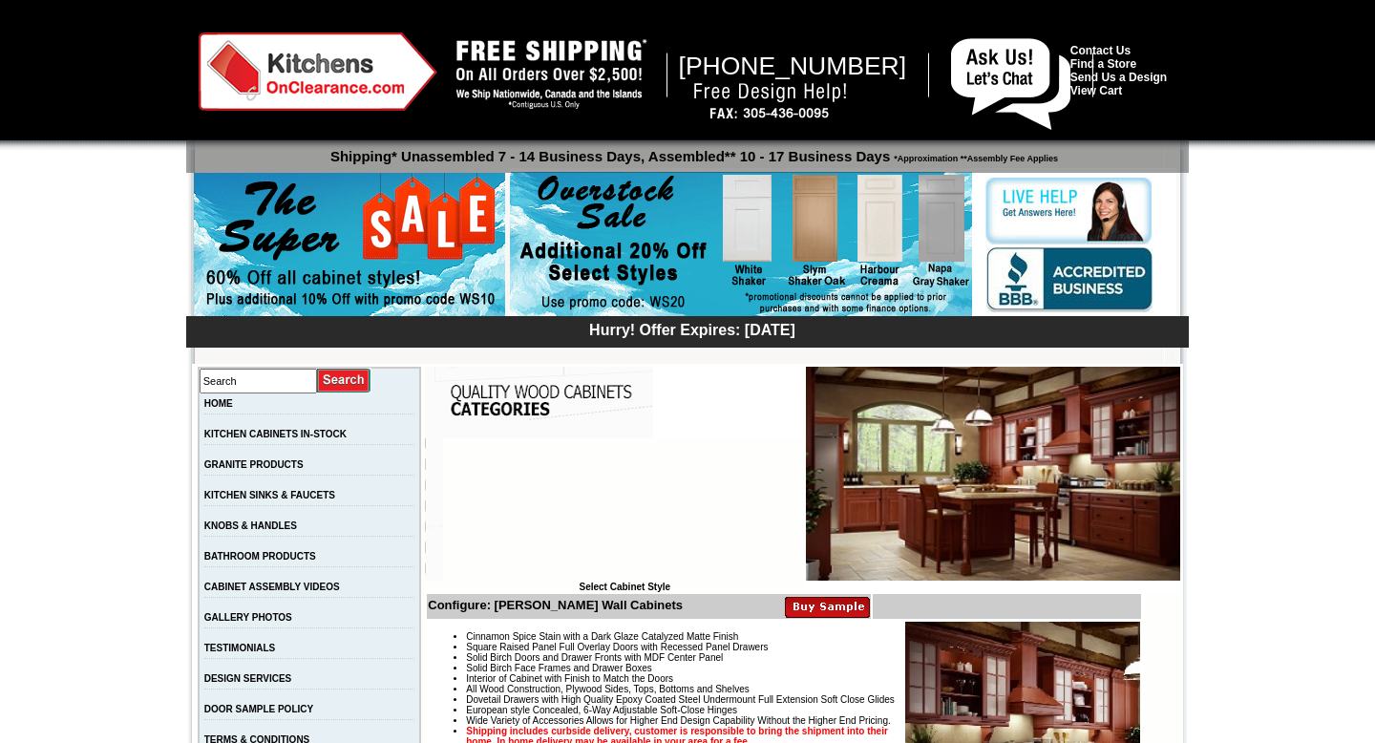 The width and height of the screenshot is (1375, 743). Describe the element at coordinates (254, 464) in the screenshot. I see `a: GRANITE PRODUCTS` at that location.